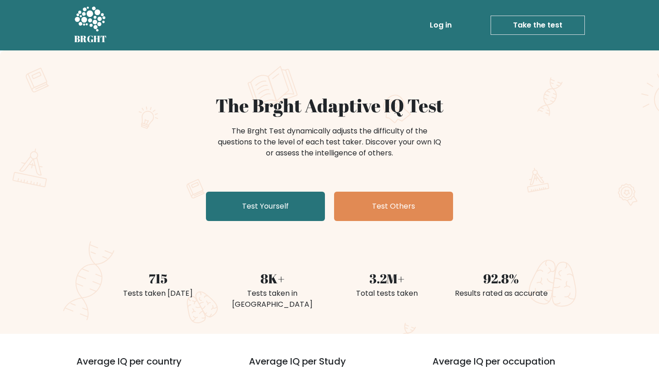 Image resolution: width=659 pixels, height=376 pixels. What do you see at coordinates (394, 206) in the screenshot?
I see `a: Test Others` at bounding box center [394, 206].